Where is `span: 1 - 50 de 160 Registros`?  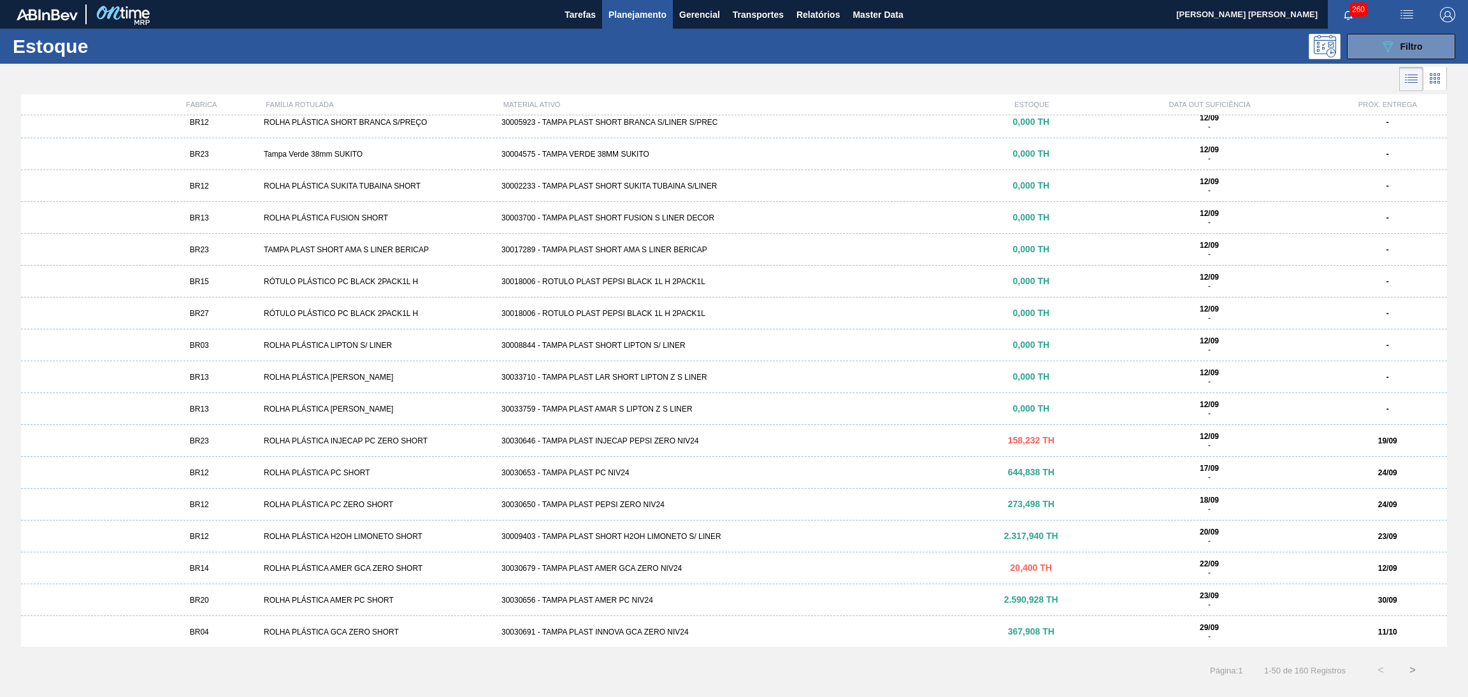 span: 1 - 50 de 160 Registros is located at coordinates (1303, 670).